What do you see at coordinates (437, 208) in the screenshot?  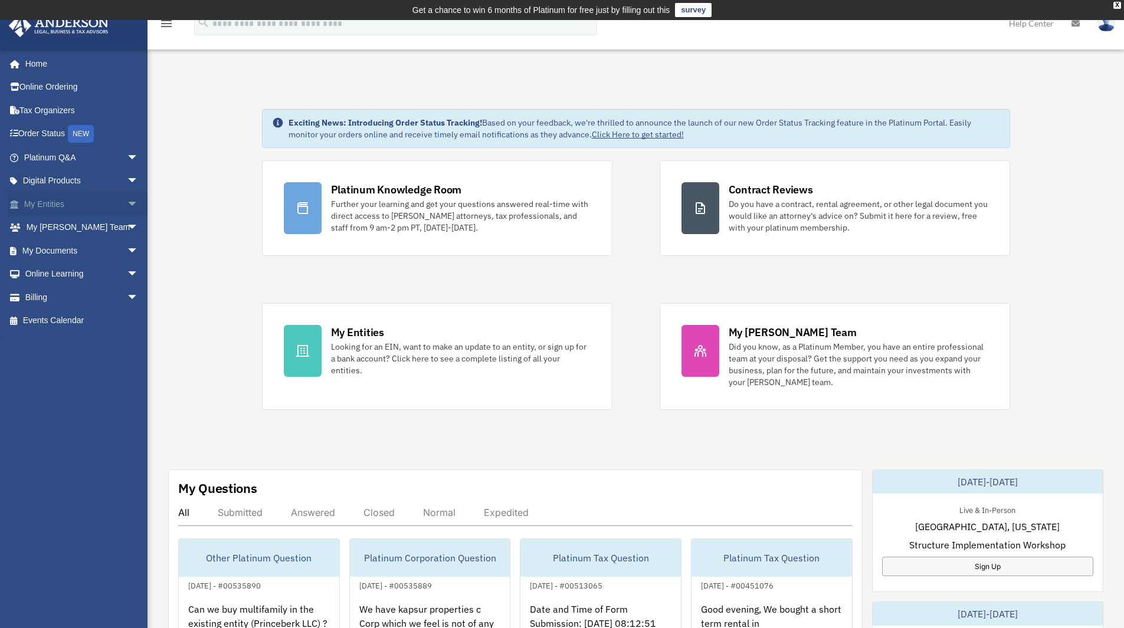 I see `a: Platinum Knowledge Room Further your learning and get your questions answered real-time with dire...` at bounding box center [437, 208].